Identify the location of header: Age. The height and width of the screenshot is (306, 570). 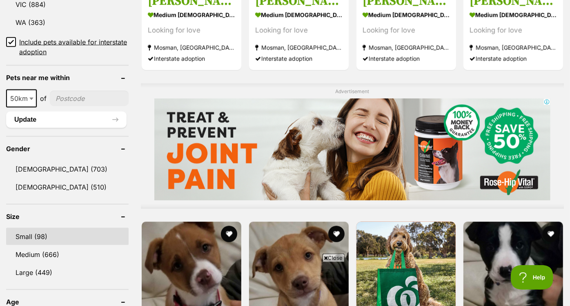
(67, 302).